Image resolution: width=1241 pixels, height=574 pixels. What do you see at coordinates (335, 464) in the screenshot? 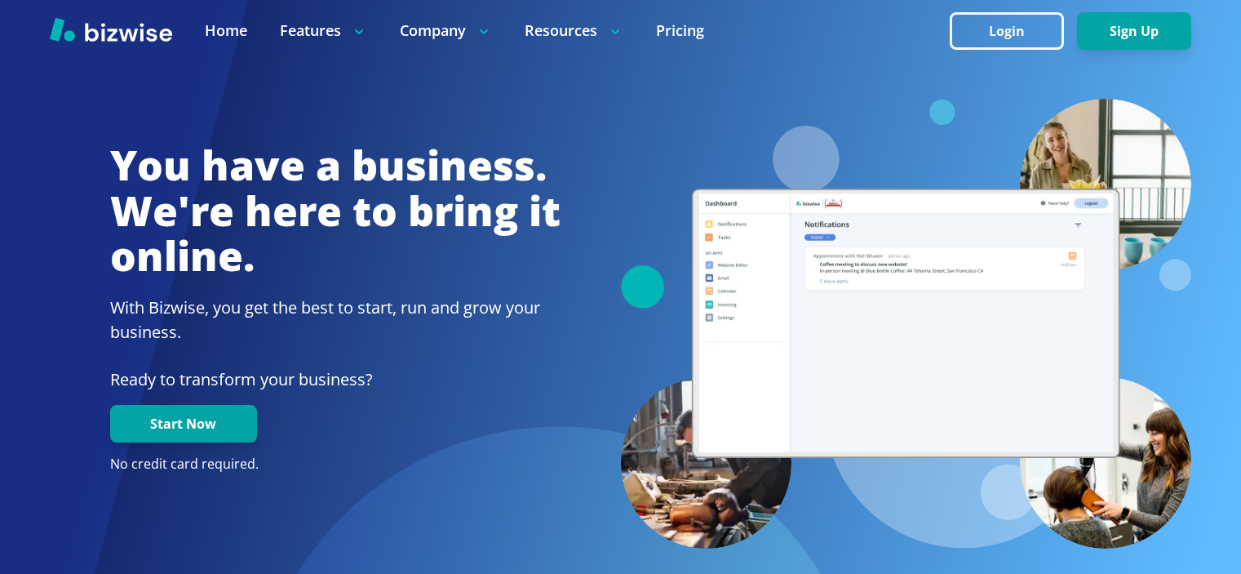
I see `p: No credit card required.` at bounding box center [335, 464].